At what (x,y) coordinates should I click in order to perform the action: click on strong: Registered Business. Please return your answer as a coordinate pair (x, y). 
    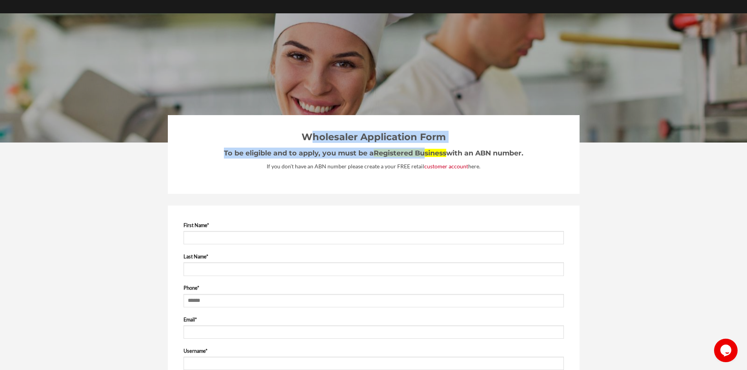
    Looking at the image, I should click on (410, 153).